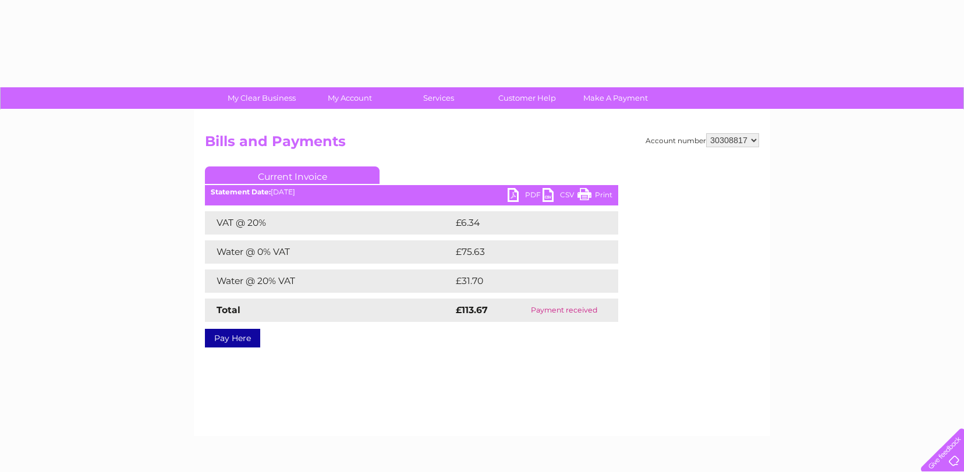 Image resolution: width=964 pixels, height=472 pixels. What do you see at coordinates (482, 144) in the screenshot?
I see `h2: Bills and Payments` at bounding box center [482, 144].